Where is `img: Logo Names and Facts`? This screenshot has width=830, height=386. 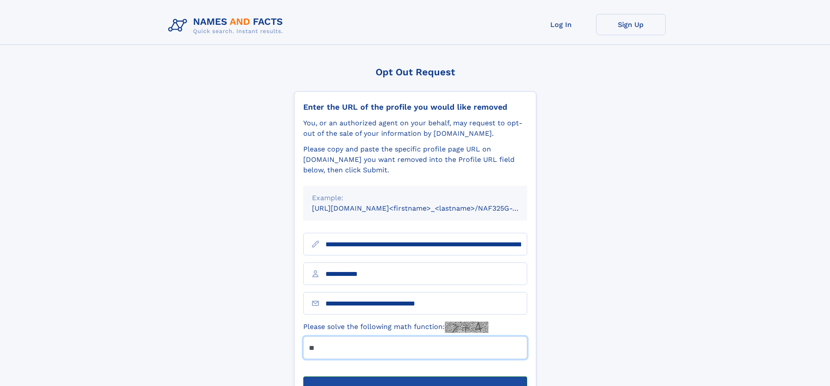 img: Logo Names and Facts is located at coordinates (227, 26).